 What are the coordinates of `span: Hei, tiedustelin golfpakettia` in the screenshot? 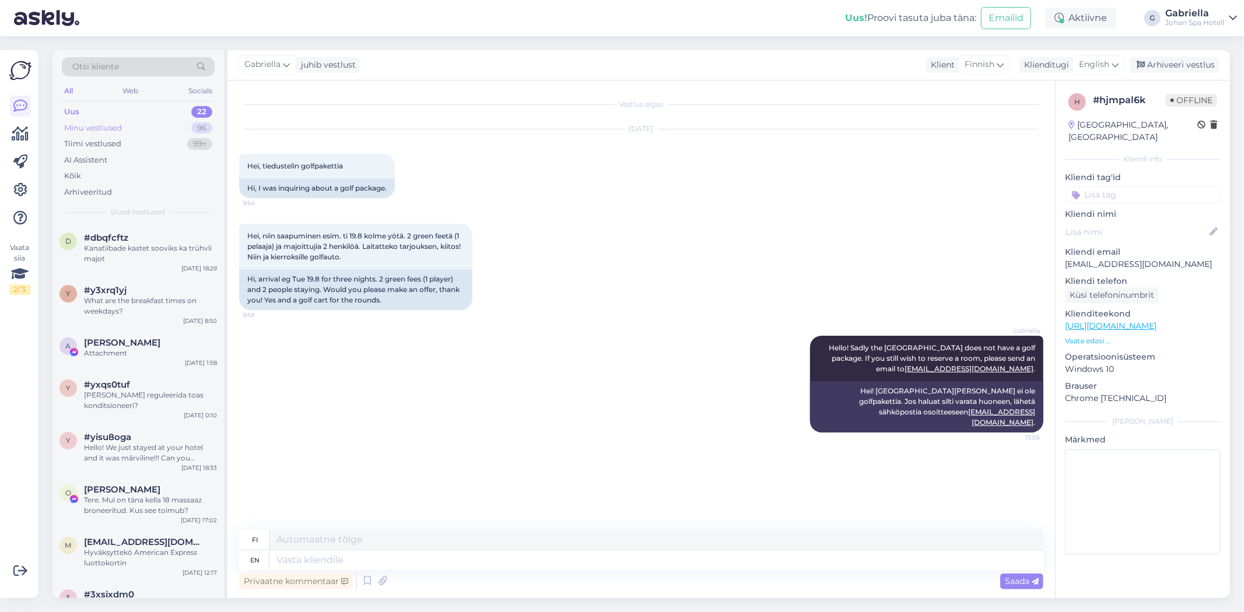 It's located at (295, 166).